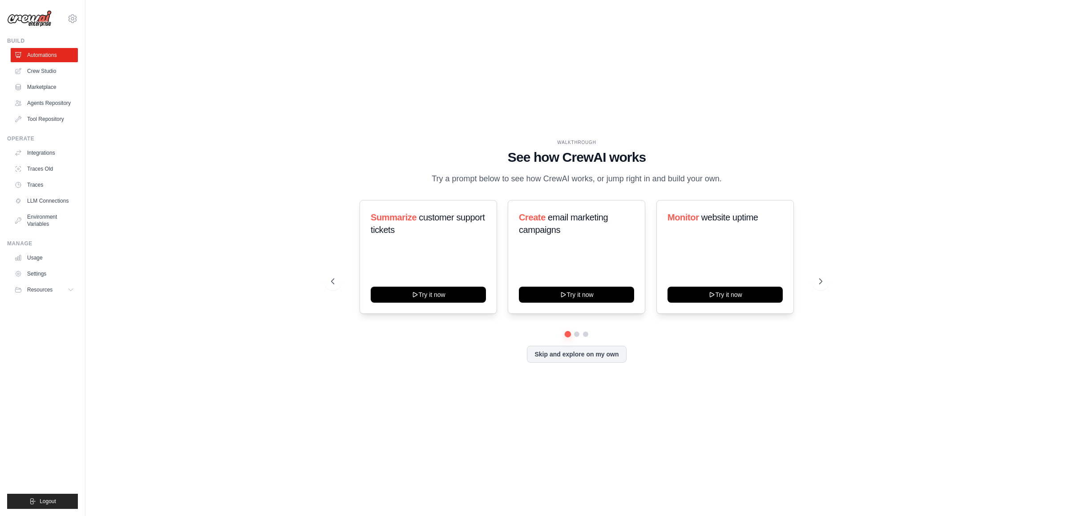  I want to click on a: Traces, so click(44, 185).